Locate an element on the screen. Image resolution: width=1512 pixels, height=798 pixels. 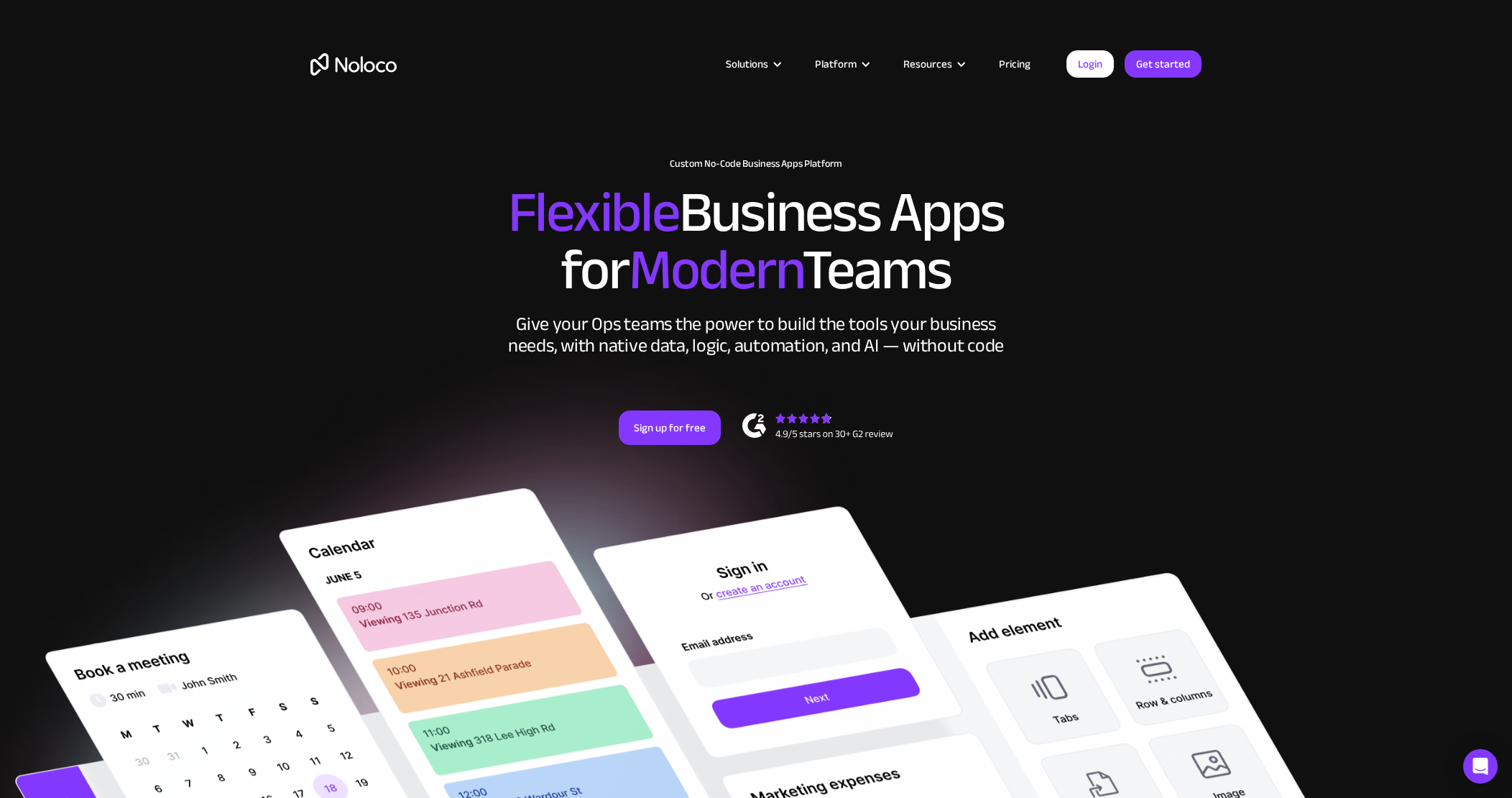
span: Flexible is located at coordinates (594, 212).